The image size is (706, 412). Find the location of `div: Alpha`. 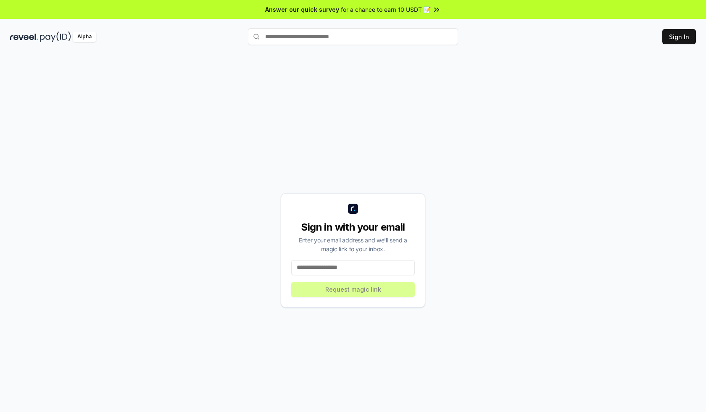

div: Alpha is located at coordinates (84, 37).